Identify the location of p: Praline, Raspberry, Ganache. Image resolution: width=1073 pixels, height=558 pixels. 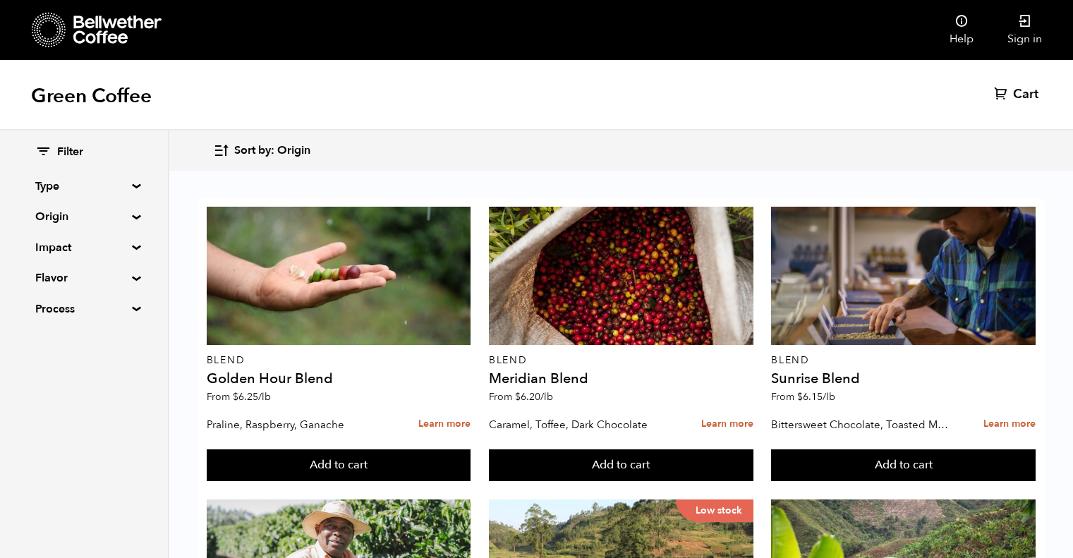
(296, 425).